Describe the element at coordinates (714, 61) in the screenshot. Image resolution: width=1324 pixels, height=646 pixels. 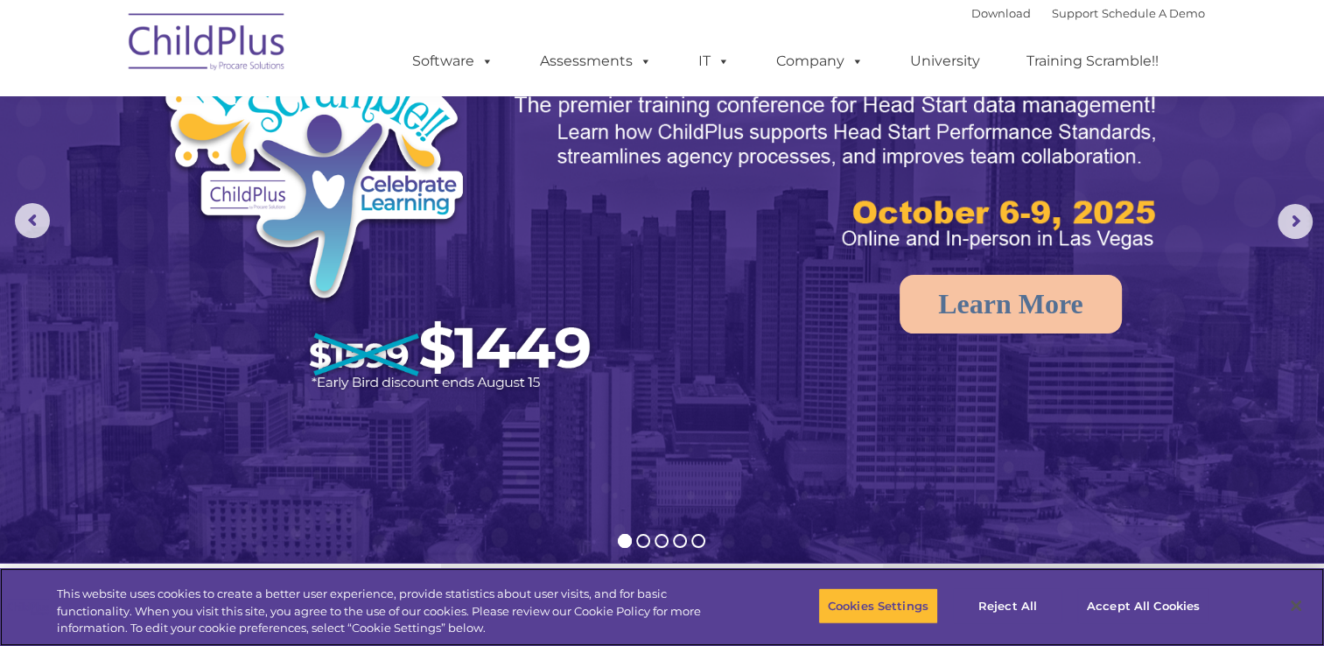
I see `a: IT` at that location.